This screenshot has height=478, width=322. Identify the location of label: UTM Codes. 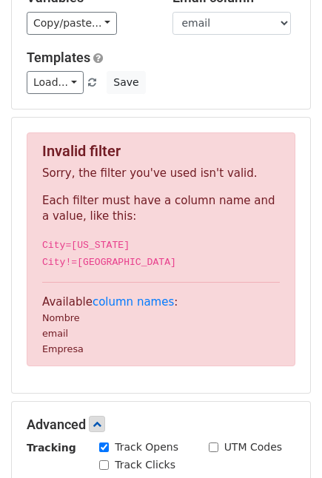
(253, 446).